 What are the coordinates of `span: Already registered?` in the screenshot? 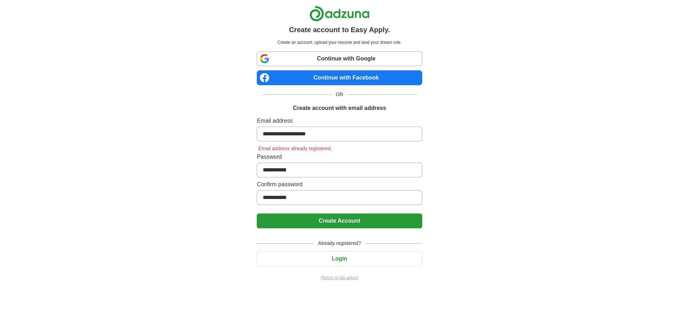 It's located at (339, 243).